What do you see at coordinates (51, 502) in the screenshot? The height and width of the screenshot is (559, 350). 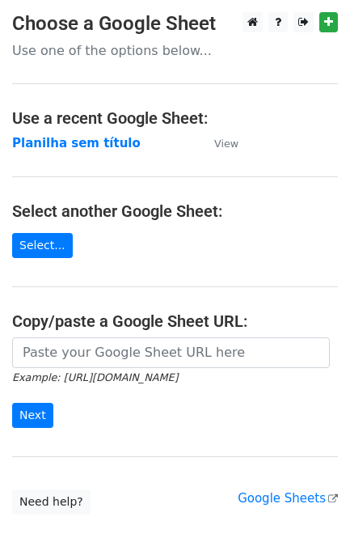 I see `a: Need help?` at bounding box center [51, 502].